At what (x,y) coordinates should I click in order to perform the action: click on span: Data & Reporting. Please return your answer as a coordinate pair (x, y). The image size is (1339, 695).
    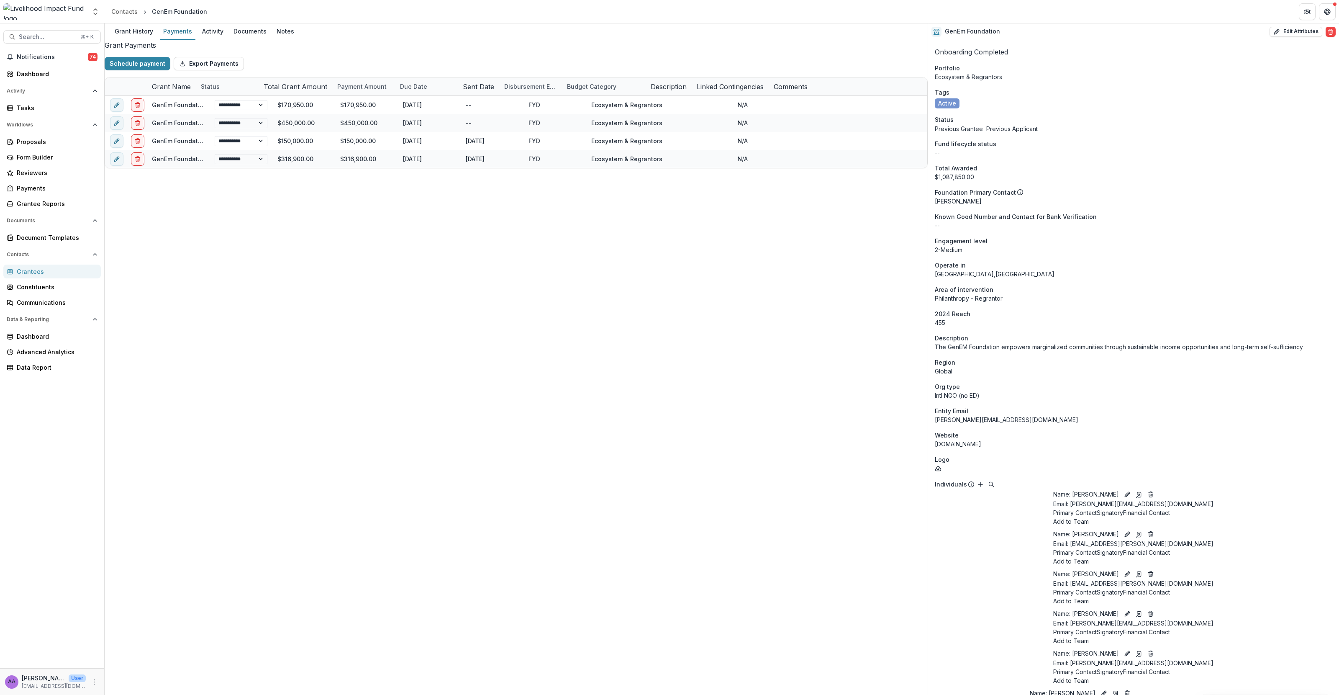
    Looking at the image, I should click on (48, 319).